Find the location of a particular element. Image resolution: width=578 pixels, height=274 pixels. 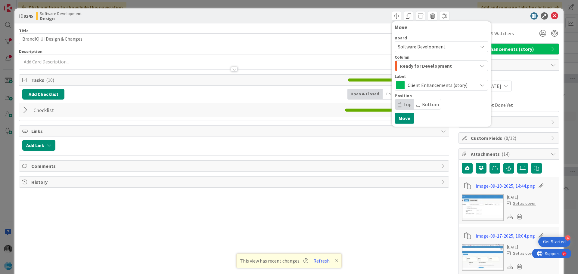

span: Planned Dates is located at coordinates (508, 77).